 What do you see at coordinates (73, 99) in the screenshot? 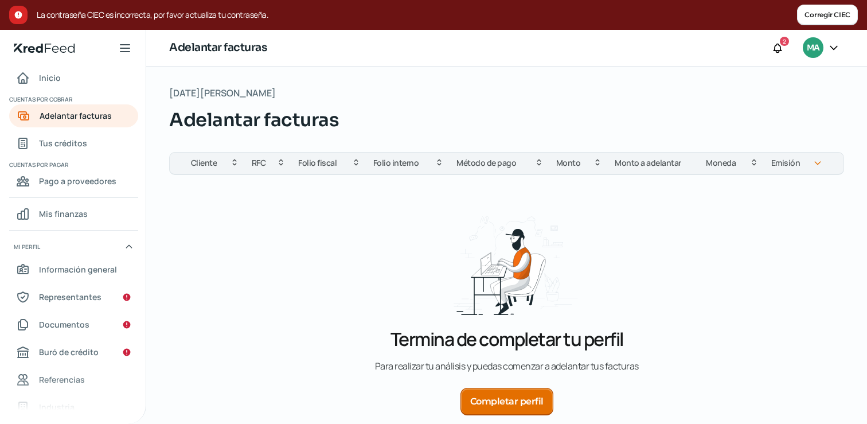
I see `span: Cuentas por cobrar` at bounding box center [73, 99].